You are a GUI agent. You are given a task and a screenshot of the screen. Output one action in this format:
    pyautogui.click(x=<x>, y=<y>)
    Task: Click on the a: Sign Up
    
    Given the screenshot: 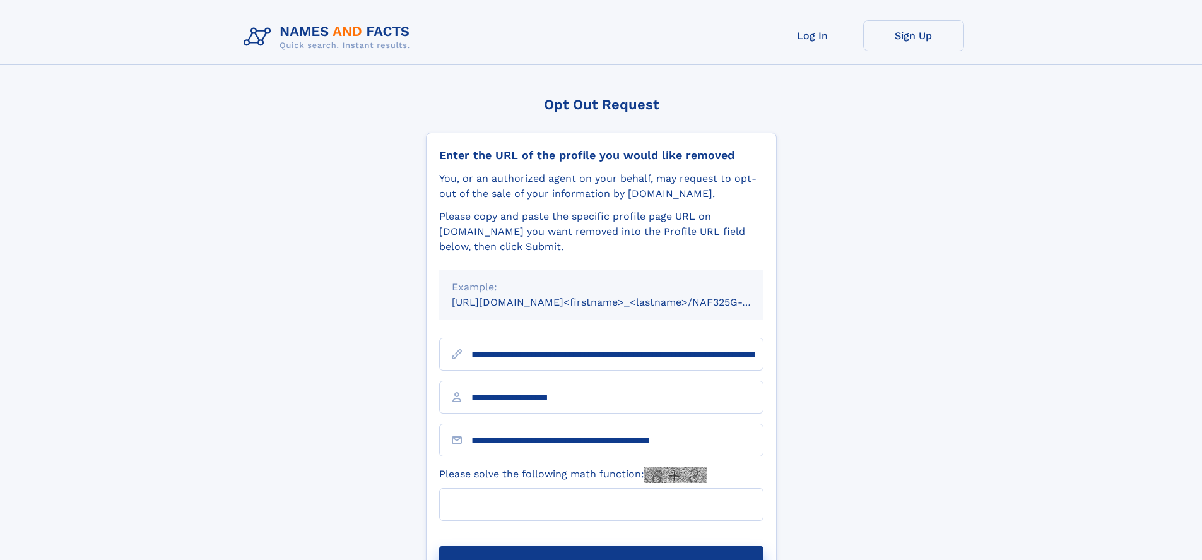 What is the action you would take?
    pyautogui.click(x=914, y=35)
    